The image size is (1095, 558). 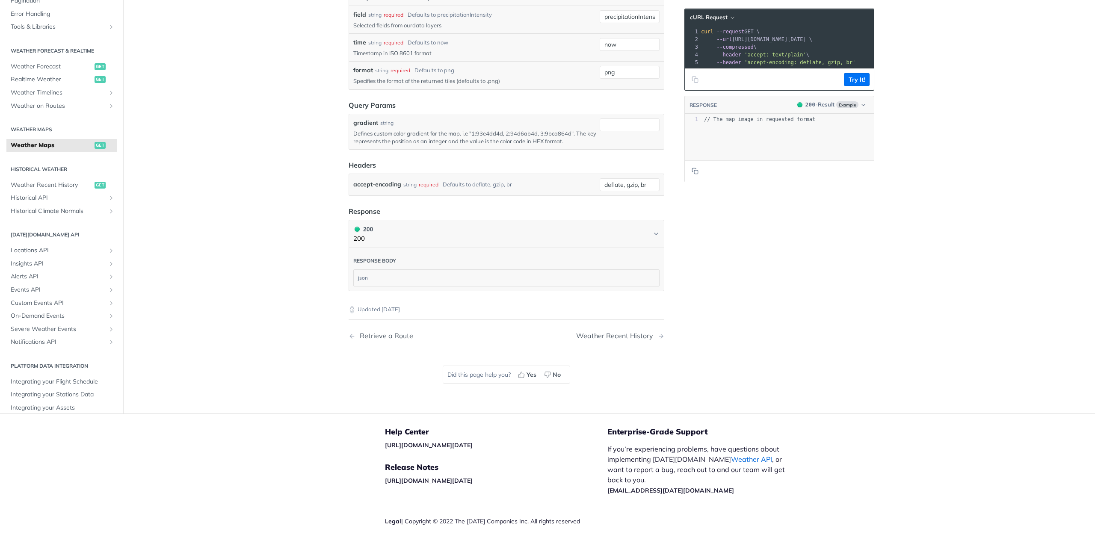 What do you see at coordinates (111, 27) in the screenshot?
I see `button: Show subpages for Tools & Libraries` at bounding box center [111, 27].